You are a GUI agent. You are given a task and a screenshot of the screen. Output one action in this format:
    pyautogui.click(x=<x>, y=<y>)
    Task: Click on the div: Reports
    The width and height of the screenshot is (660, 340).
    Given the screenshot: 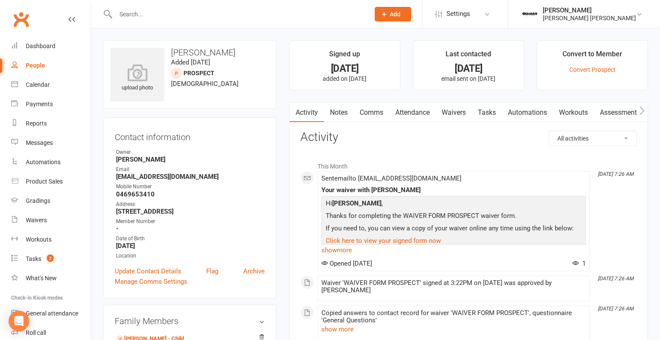 What is the action you would take?
    pyautogui.click(x=36, y=123)
    